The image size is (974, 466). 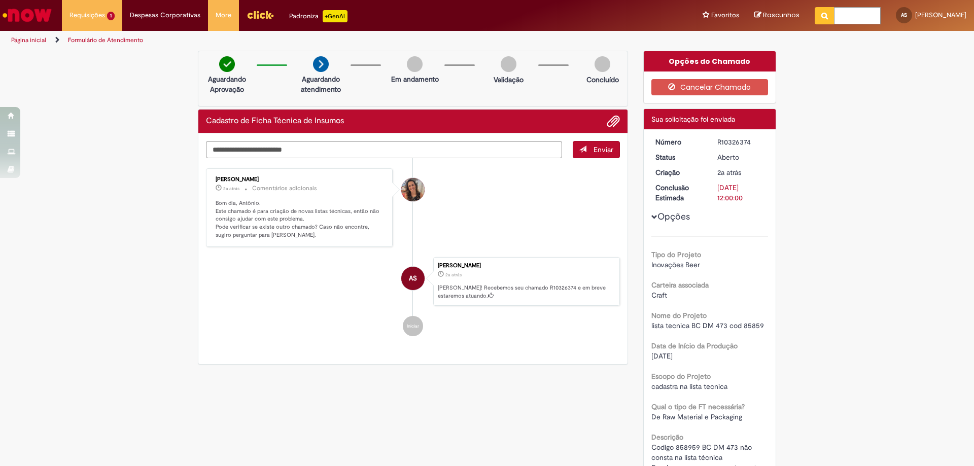 What do you see at coordinates (335, 16) in the screenshot?
I see `p: +GenAi` at bounding box center [335, 16].